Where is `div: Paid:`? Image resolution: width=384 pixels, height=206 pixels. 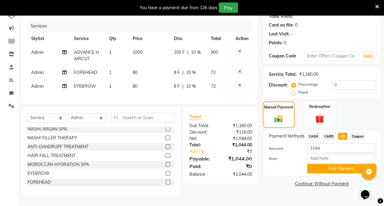
div: Paid: is located at coordinates (203, 166).